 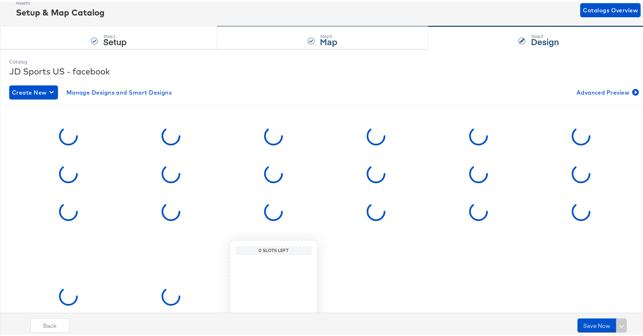 What do you see at coordinates (60, 11) in the screenshot?
I see `div: Setup & Map Catalog` at bounding box center [60, 11].